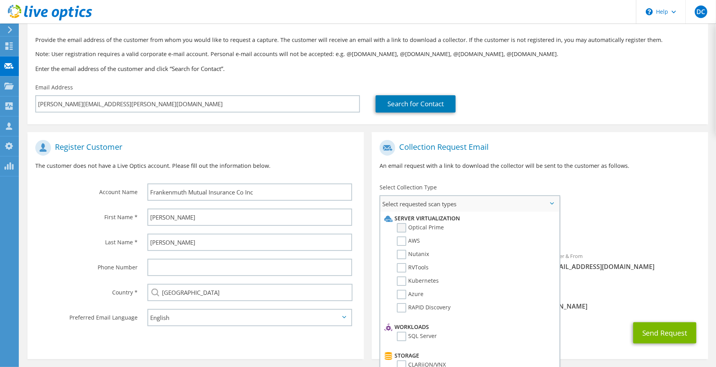  I want to click on label: SQL Server, so click(417, 336).